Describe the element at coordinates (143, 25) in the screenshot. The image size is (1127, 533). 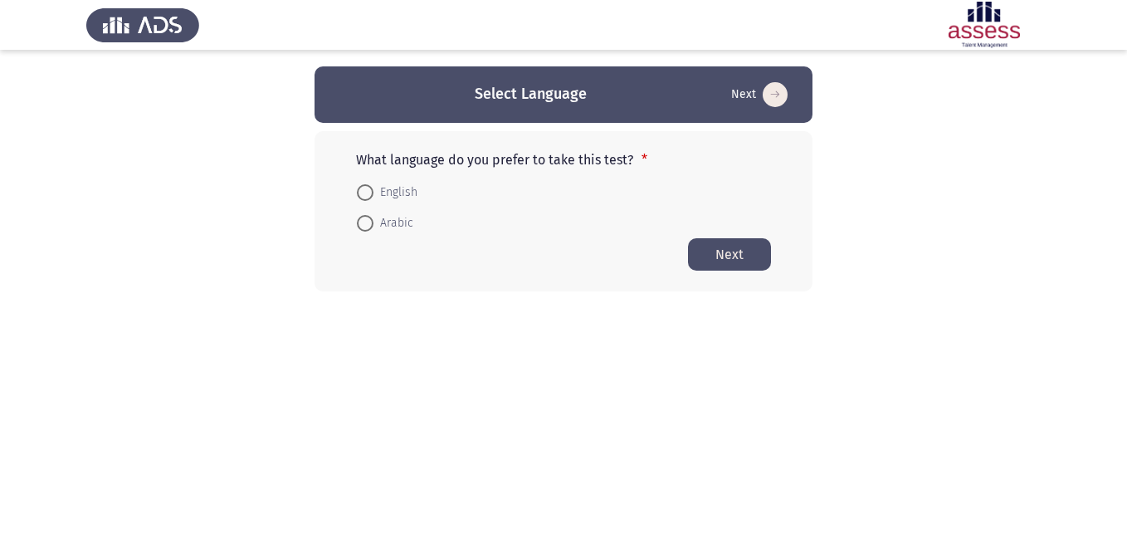
I see `img: Assess Talent Management logo` at that location.